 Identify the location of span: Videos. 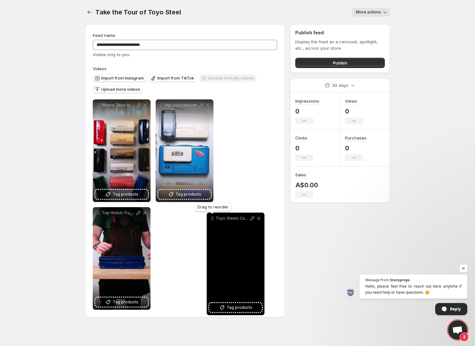
(99, 69).